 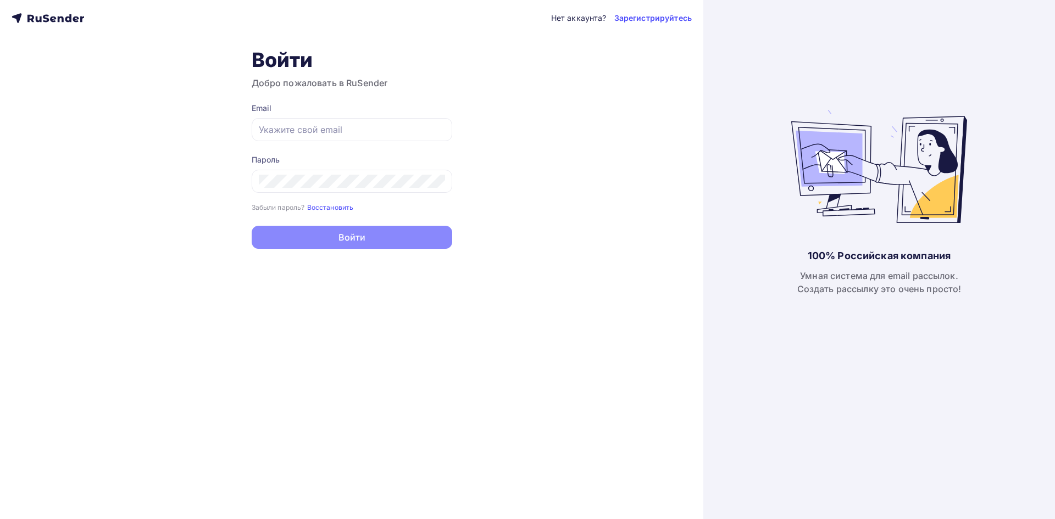 I want to click on small: Забыли пароль?, so click(x=278, y=207).